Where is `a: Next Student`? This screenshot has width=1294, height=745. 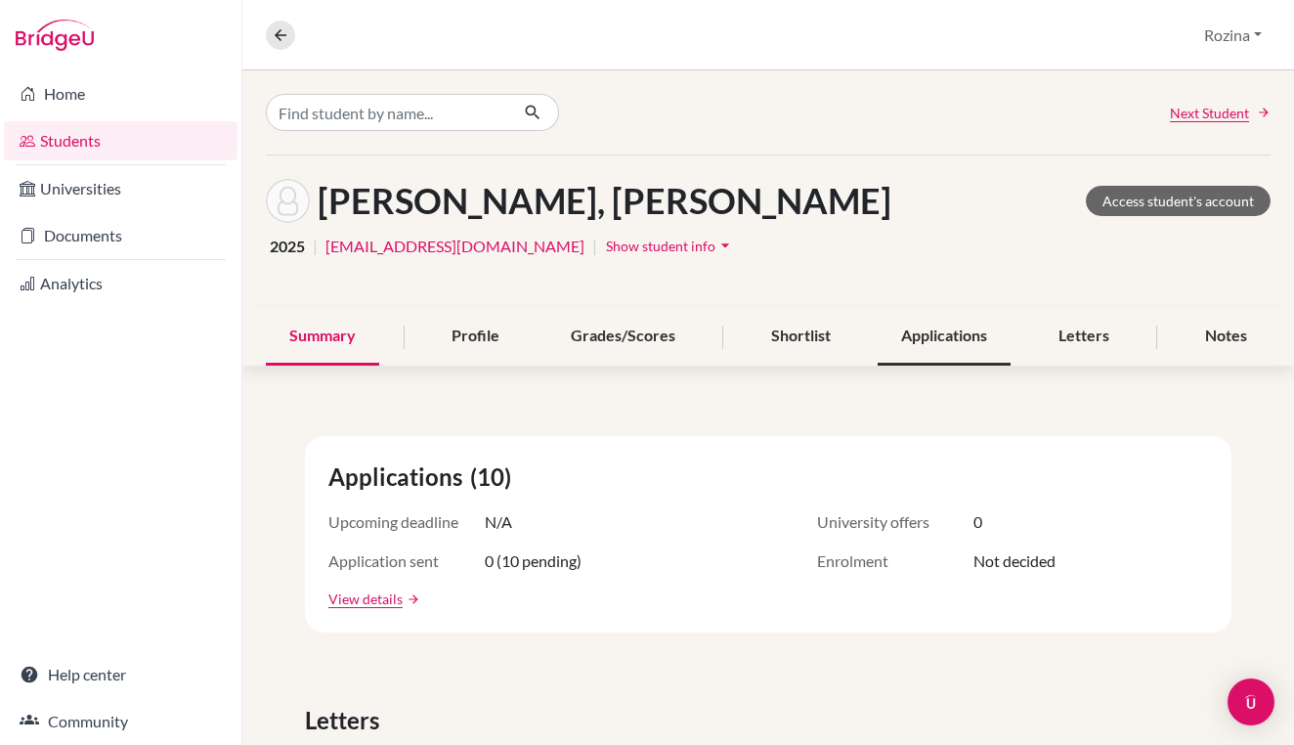 a: Next Student is located at coordinates (1220, 112).